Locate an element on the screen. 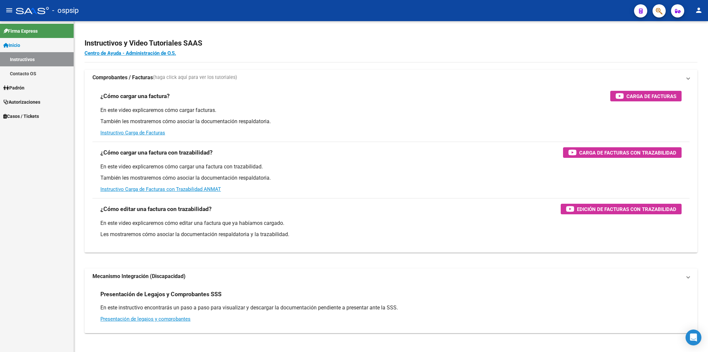  div: Mecanismo Integración (Discapacidad) is located at coordinates (391, 309).